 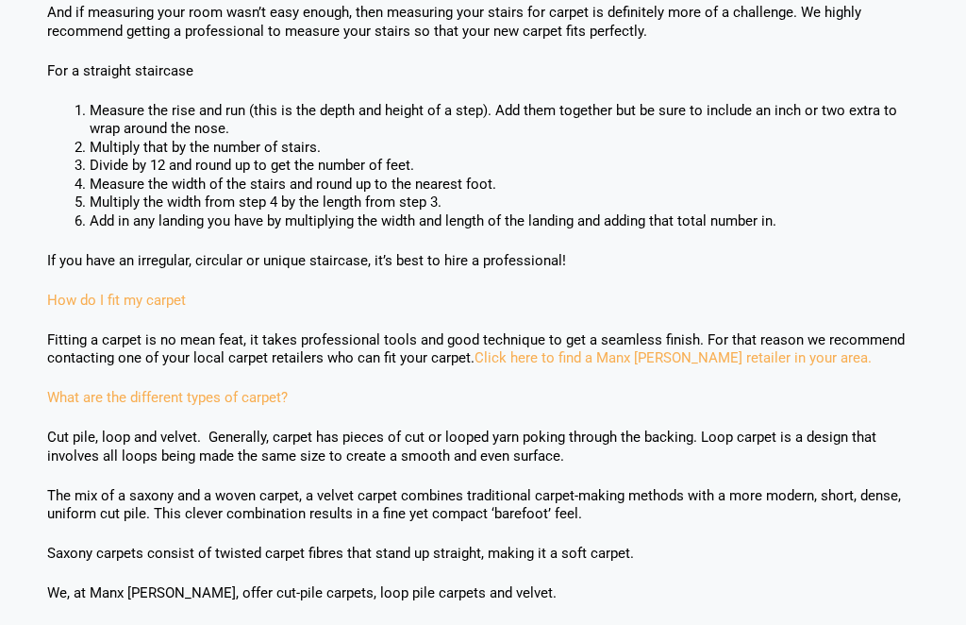 What do you see at coordinates (483, 505) in the screenshot?
I see `p: The mix of a saxony and a woven carpet, a velvet carpet combines traditional carpet-making method...` at bounding box center [483, 505].